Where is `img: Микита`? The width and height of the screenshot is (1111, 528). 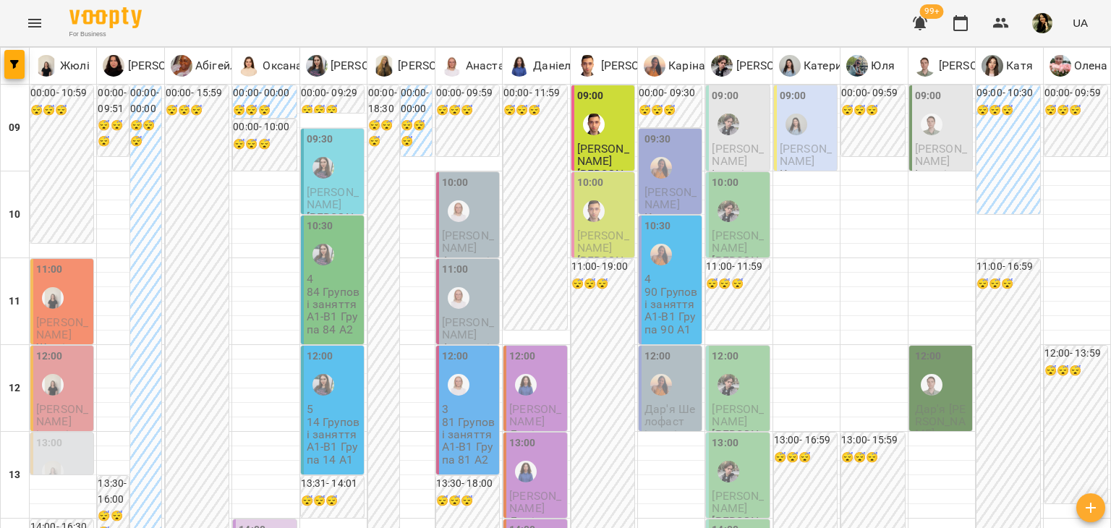 img: Микита is located at coordinates (728, 211).